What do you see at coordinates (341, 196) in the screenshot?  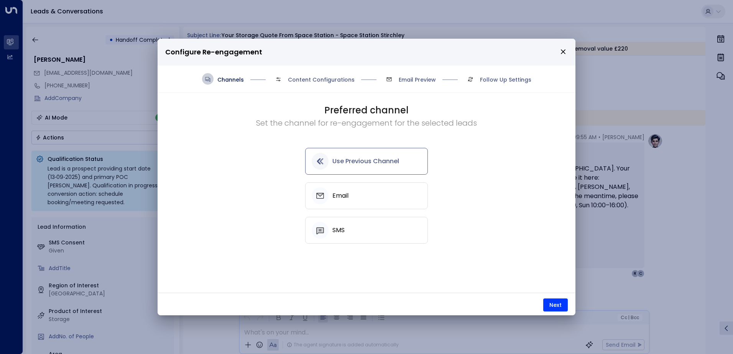 I see `h5: Email` at bounding box center [341, 196].